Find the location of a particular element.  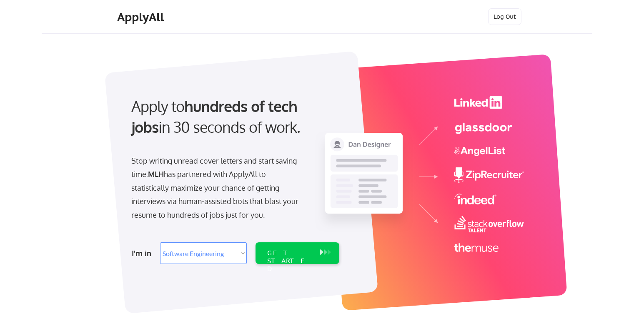

div: I'm in is located at coordinates (143, 253).